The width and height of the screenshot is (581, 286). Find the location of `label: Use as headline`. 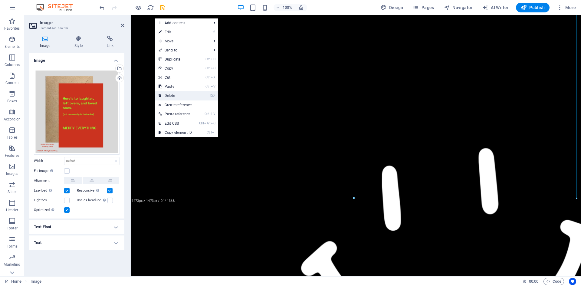

label: Use as headline is located at coordinates (92, 200).